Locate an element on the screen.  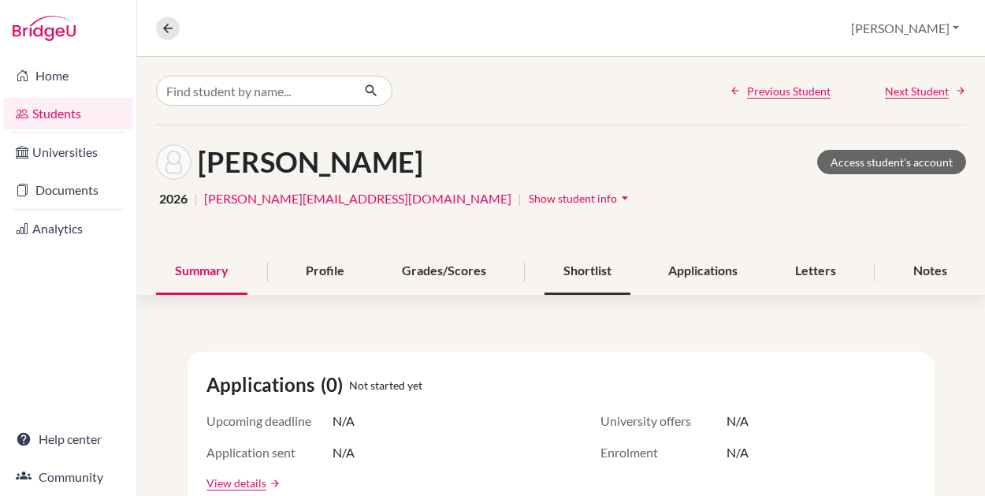
button: Show student infoarrow_drop_down is located at coordinates (581, 198).